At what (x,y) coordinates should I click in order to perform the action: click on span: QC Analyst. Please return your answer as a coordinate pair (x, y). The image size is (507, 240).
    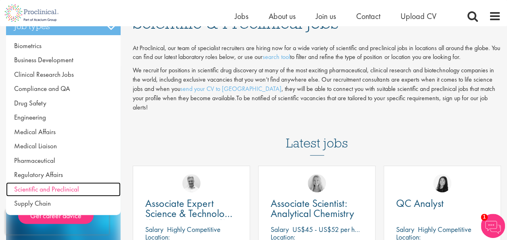
    Looking at the image, I should click on (420, 203).